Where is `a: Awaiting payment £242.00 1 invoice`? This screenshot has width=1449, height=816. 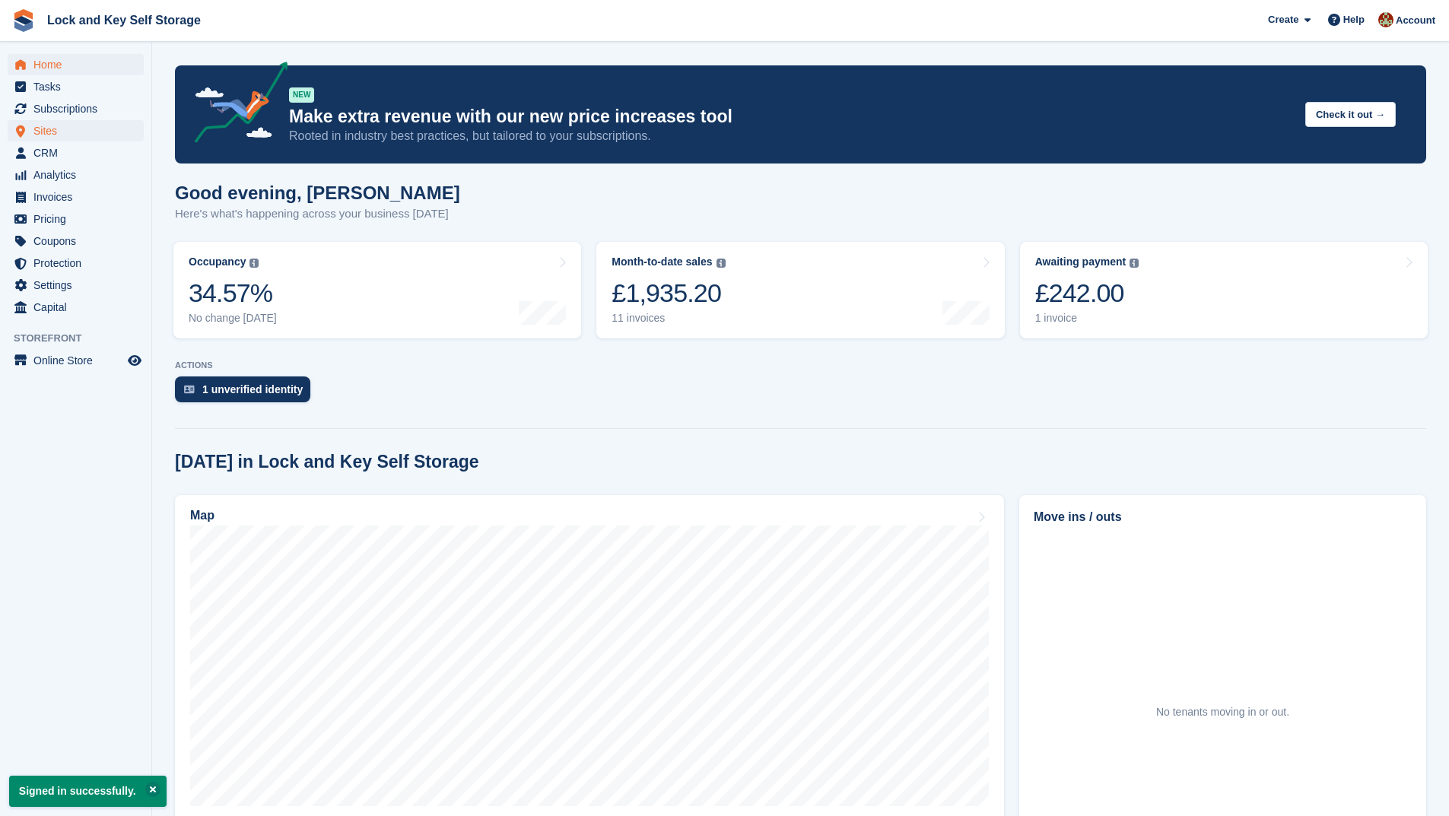
a: Awaiting payment £242.00 1 invoice is located at coordinates (1224, 290).